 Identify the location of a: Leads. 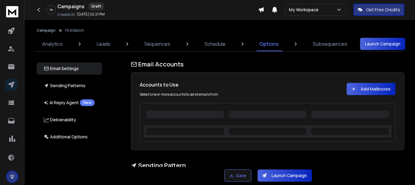
(103, 44).